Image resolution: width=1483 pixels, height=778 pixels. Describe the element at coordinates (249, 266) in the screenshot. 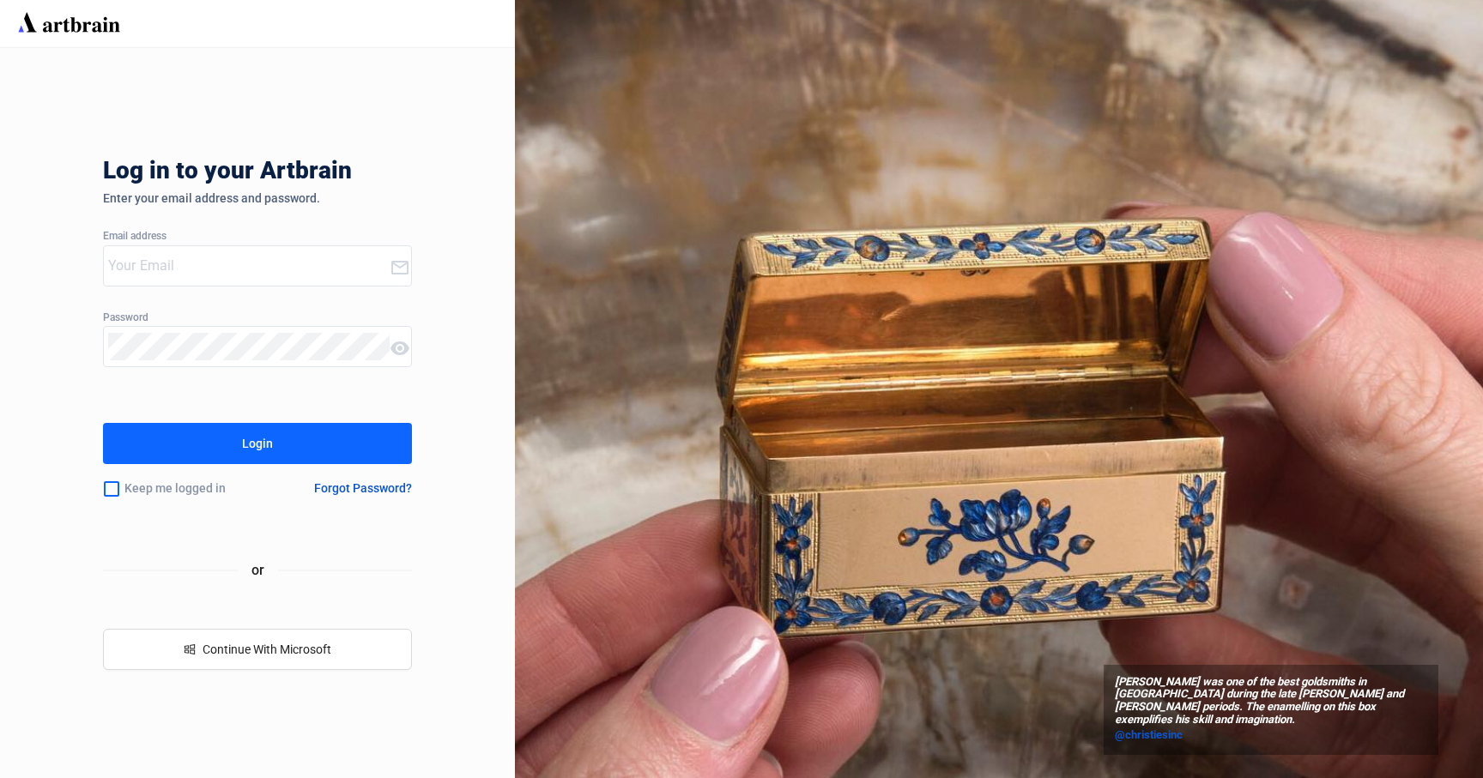

I see `input: Your Email` at that location.